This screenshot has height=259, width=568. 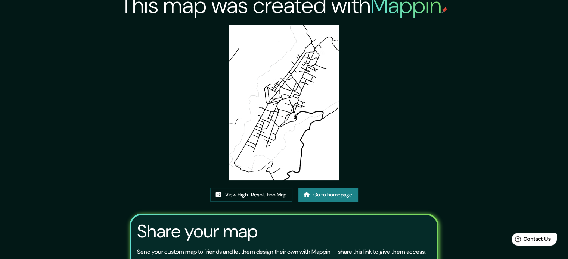 What do you see at coordinates (328, 195) in the screenshot?
I see `a: Go to homepage` at bounding box center [328, 195].